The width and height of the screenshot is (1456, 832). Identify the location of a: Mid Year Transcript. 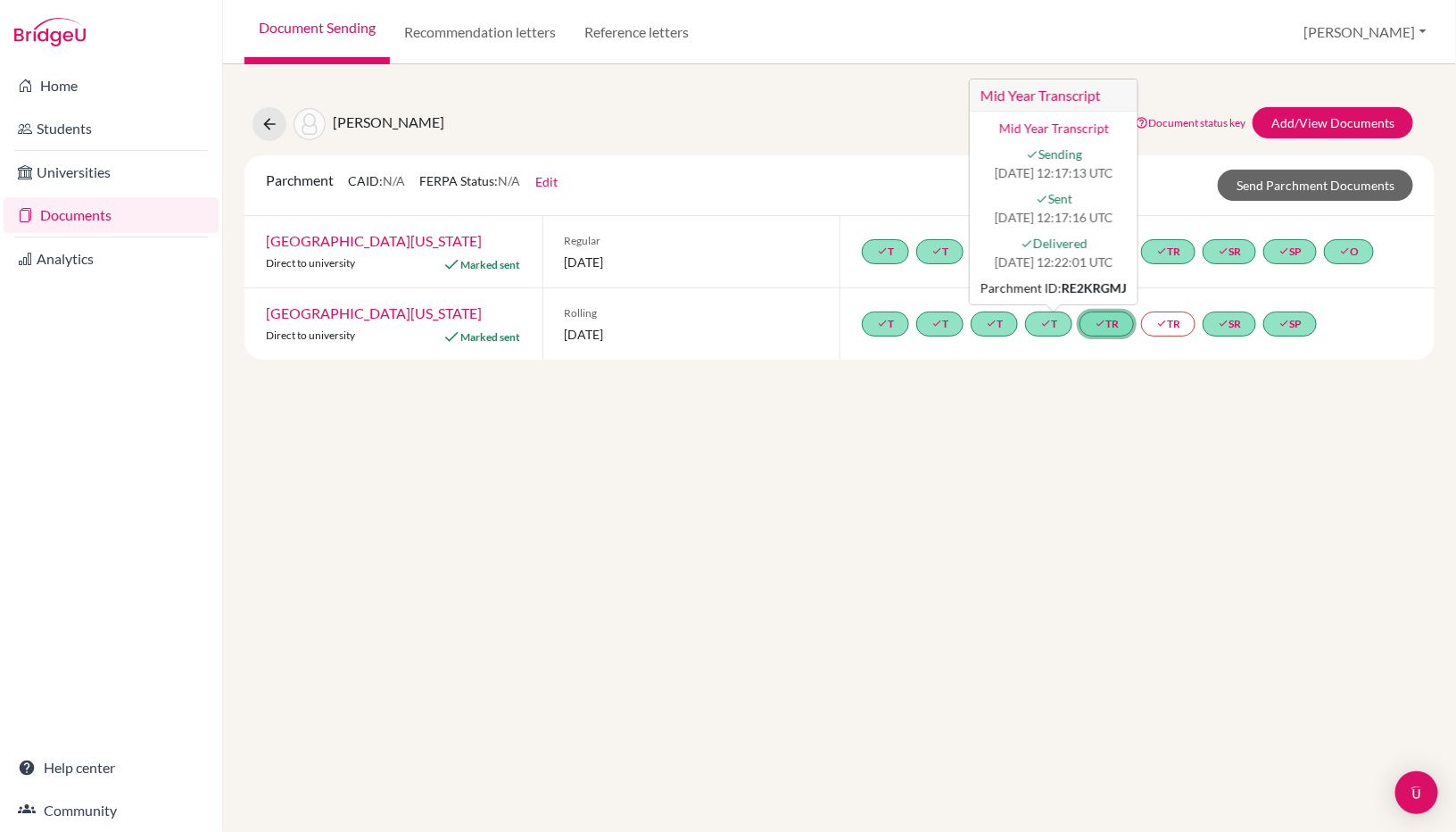
(1053, 128).